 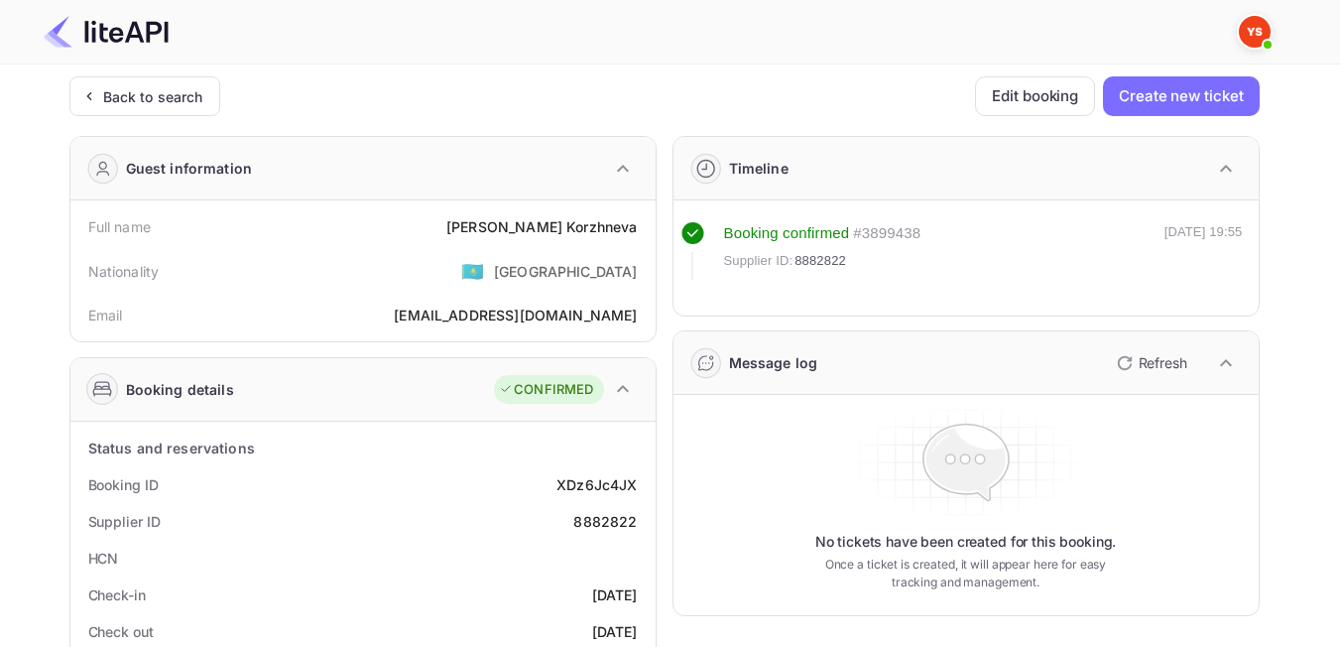 What do you see at coordinates (105, 314) in the screenshot?
I see `div: Email` at bounding box center [105, 314].